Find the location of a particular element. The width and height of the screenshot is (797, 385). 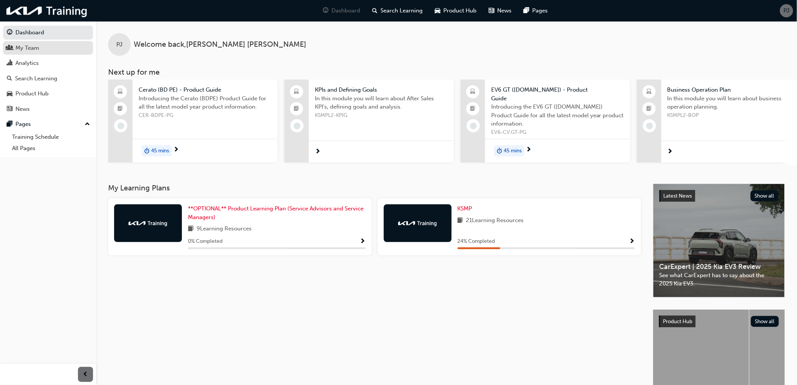

a: car-iconProduct Hub is located at coordinates (455, 11).